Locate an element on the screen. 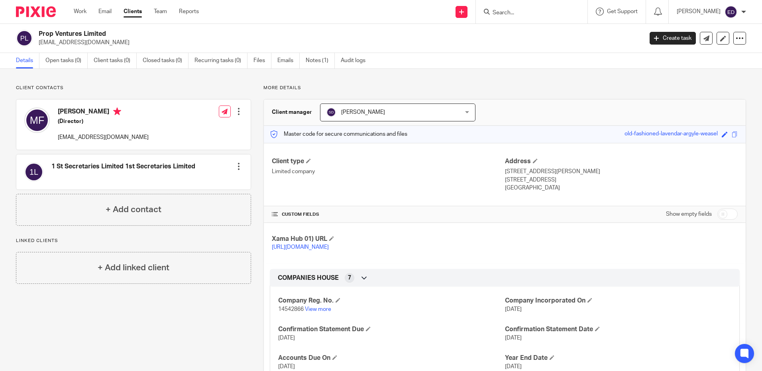 Image resolution: width=762 pixels, height=371 pixels. label: Show empty fields is located at coordinates (689, 214).